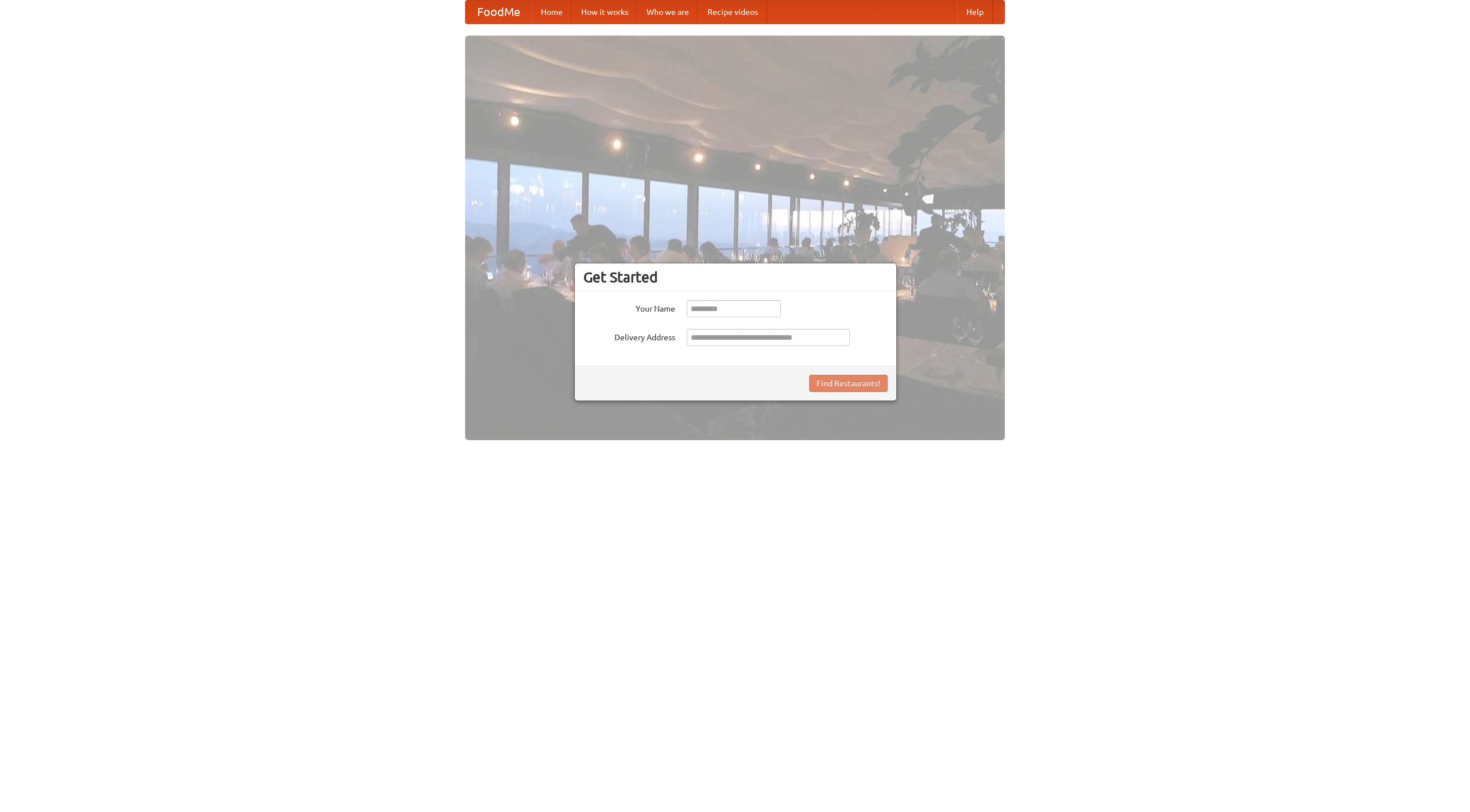 This screenshot has height=812, width=1470. What do you see at coordinates (975, 12) in the screenshot?
I see `a: Help` at bounding box center [975, 12].